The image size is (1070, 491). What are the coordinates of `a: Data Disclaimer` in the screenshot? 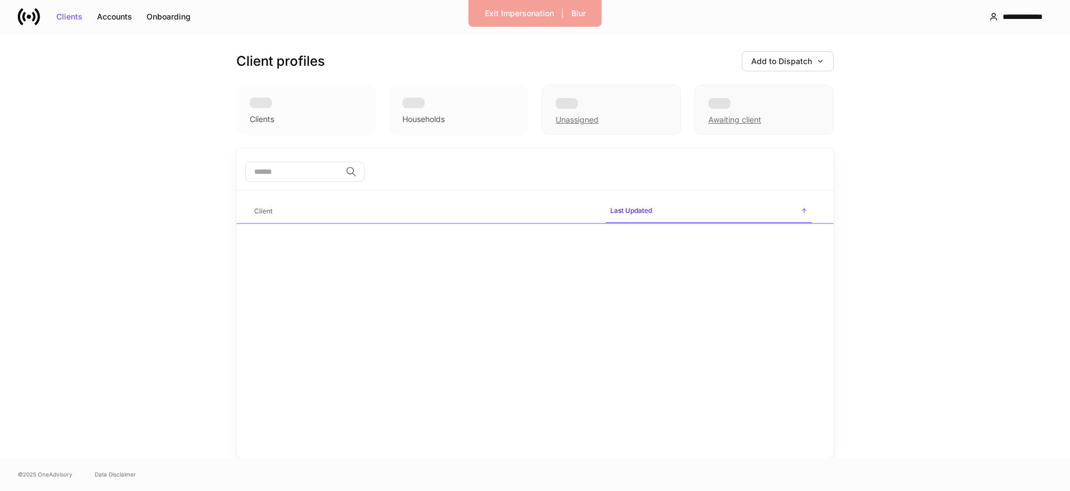 It's located at (115, 474).